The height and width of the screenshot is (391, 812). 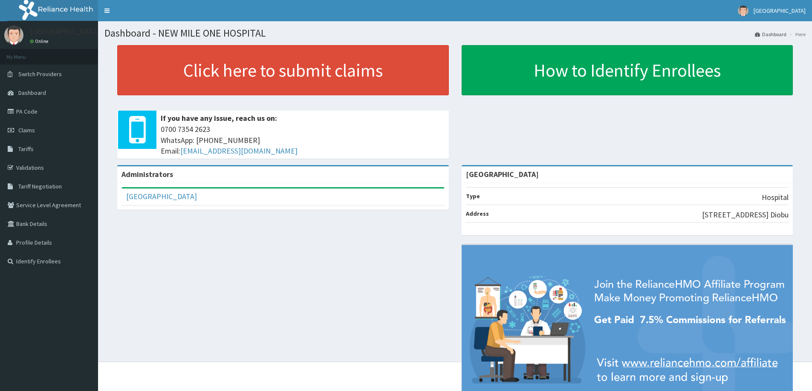 What do you see at coordinates (26, 149) in the screenshot?
I see `span: Tariffs` at bounding box center [26, 149].